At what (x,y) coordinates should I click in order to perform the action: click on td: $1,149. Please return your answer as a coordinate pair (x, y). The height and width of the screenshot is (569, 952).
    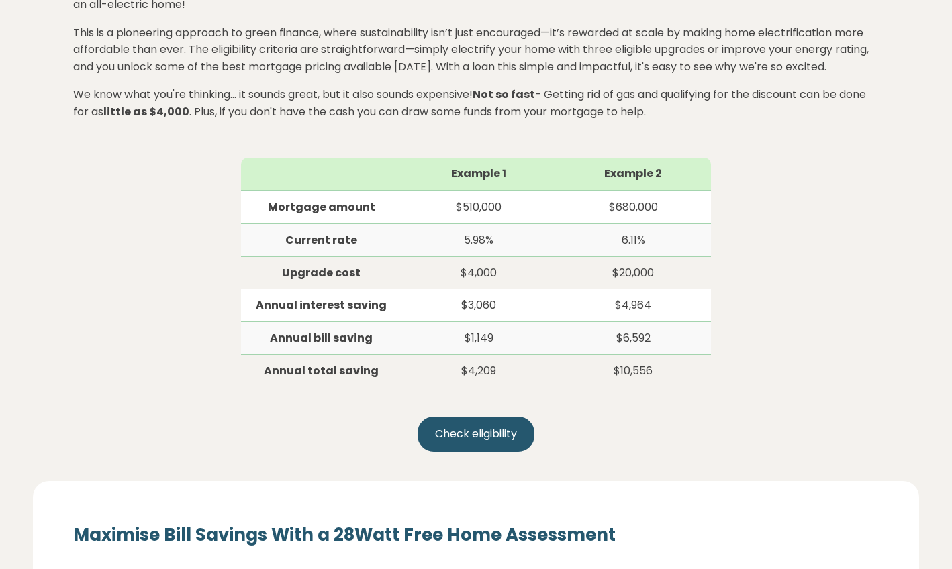
    Looking at the image, I should click on (479, 338).